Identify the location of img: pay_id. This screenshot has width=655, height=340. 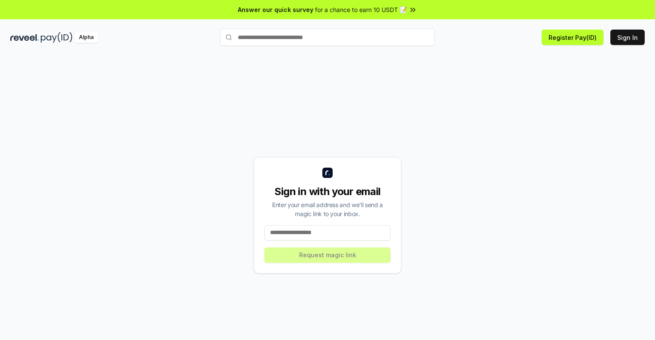
(57, 37).